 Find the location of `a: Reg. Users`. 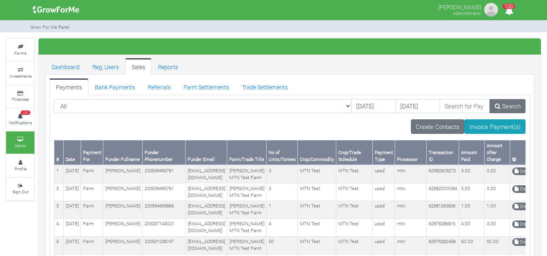

a: Reg. Users is located at coordinates (105, 66).